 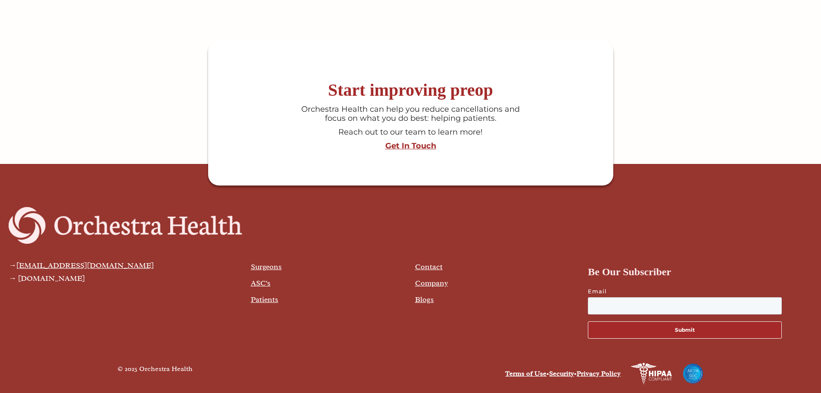 What do you see at coordinates (696, 291) in the screenshot?
I see `label: Email` at bounding box center [696, 291].